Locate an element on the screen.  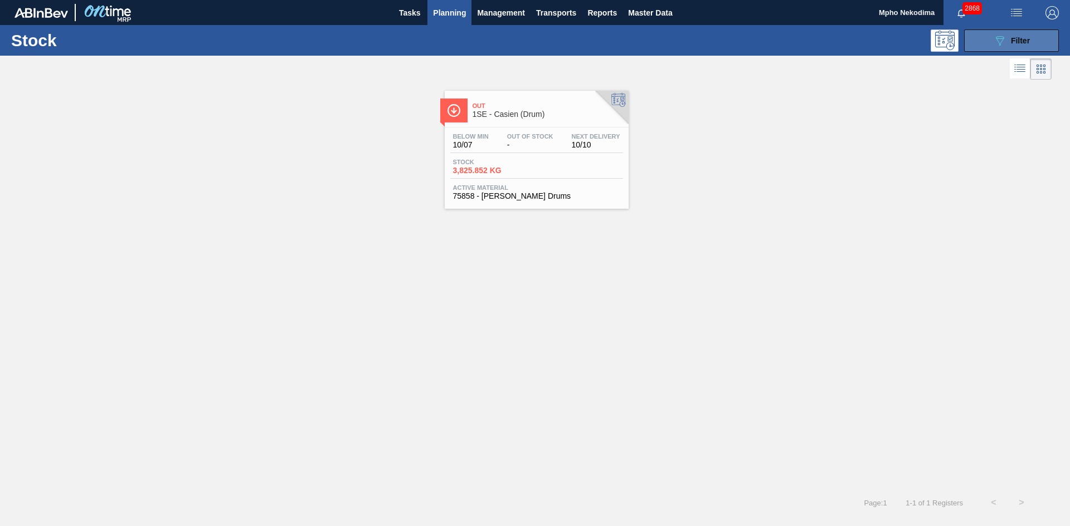
span: 2868 is located at coordinates (971, 8).